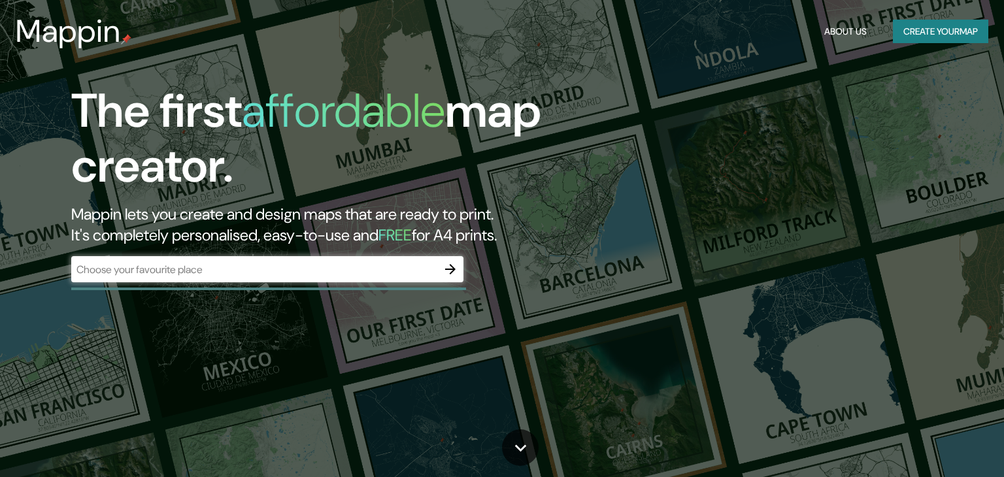  I want to click on h5: FREE, so click(395, 235).